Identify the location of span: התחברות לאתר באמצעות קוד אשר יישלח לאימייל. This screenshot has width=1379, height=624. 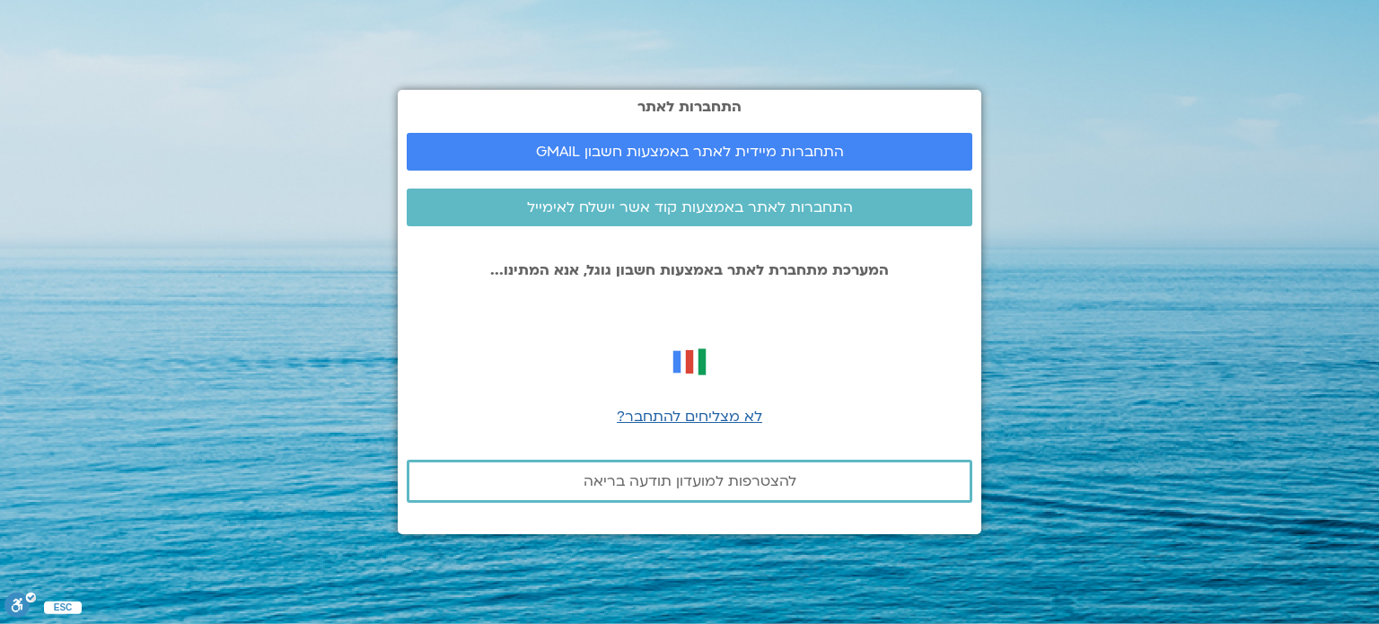
(690, 207).